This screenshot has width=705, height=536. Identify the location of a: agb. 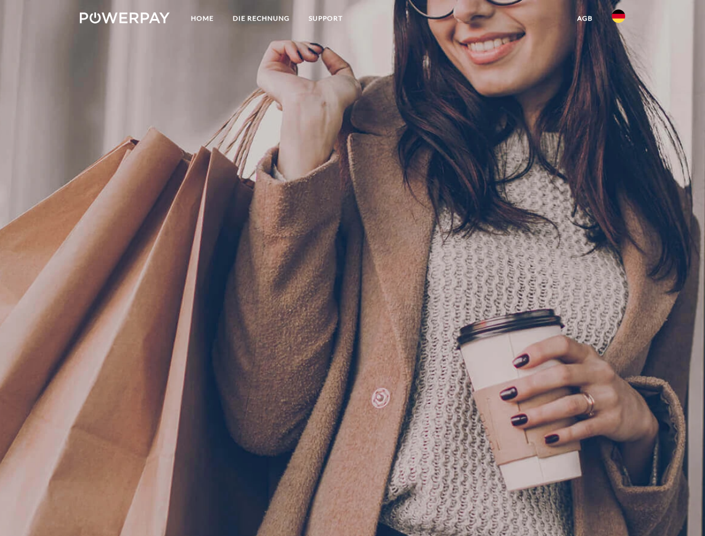
(585, 18).